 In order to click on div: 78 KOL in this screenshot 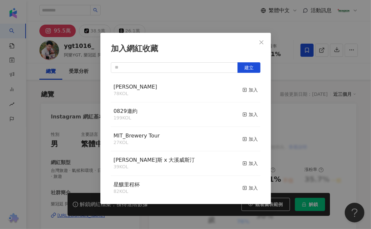, I will do `click(135, 94)`.